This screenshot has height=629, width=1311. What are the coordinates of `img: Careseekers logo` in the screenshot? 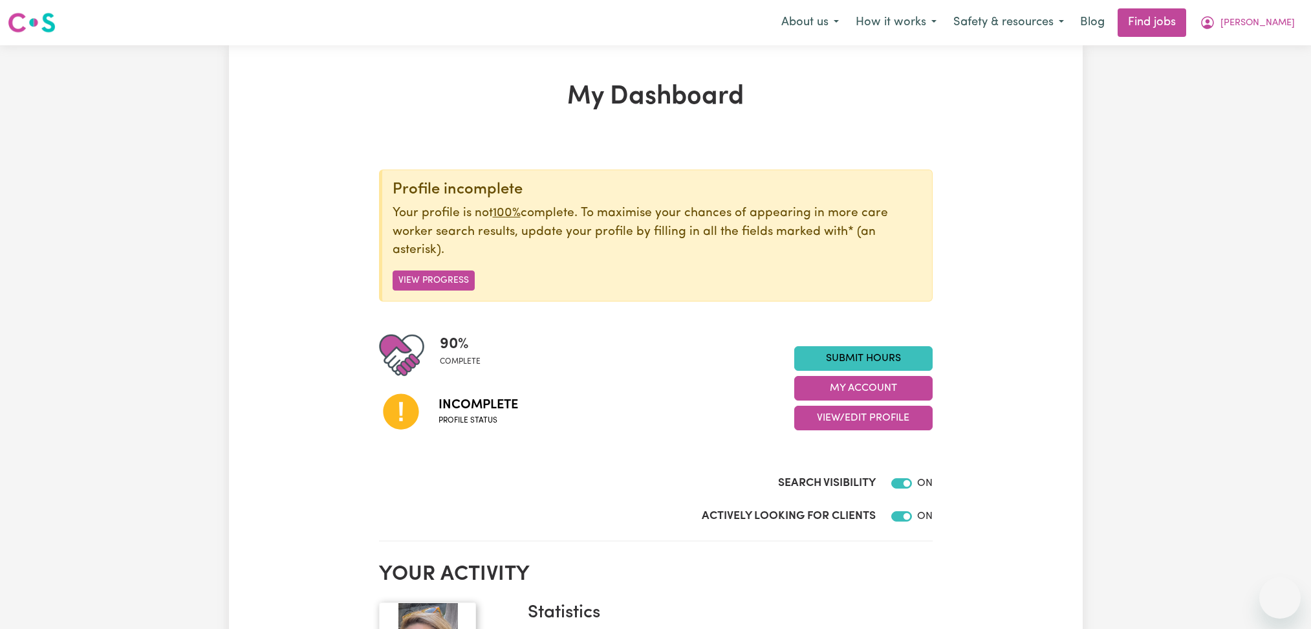 It's located at (32, 23).